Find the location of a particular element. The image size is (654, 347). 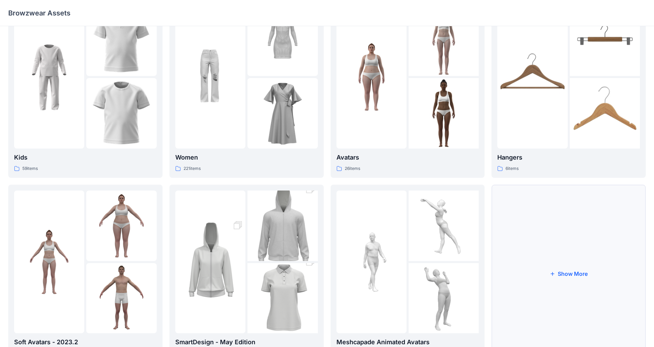

p: Women is located at coordinates (247, 157).